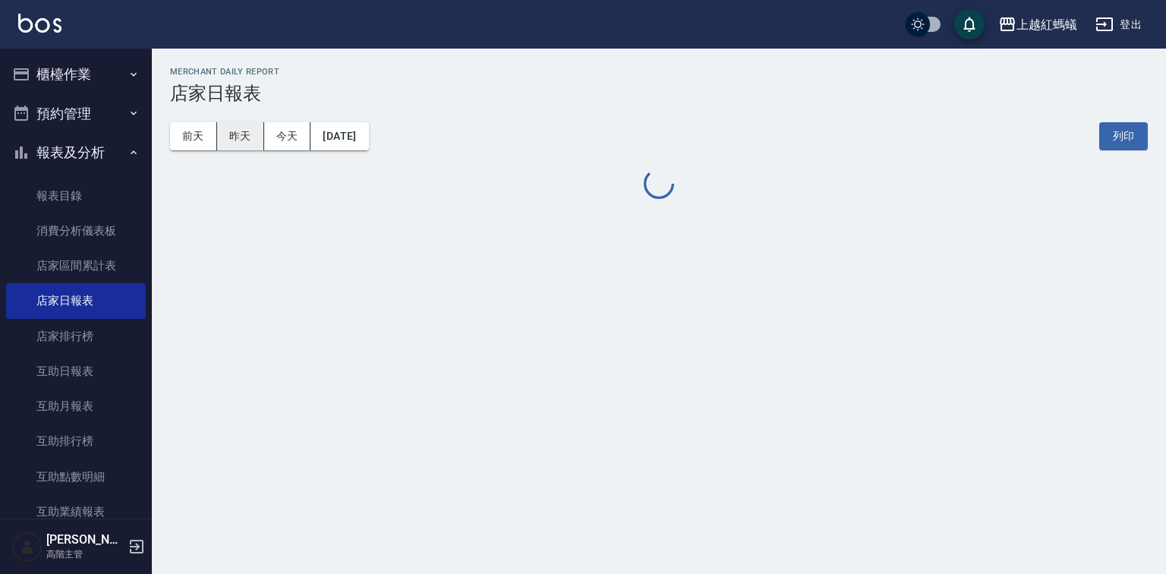 The image size is (1166, 574). Describe the element at coordinates (76, 266) in the screenshot. I see `a: 店家區間累計表` at that location.